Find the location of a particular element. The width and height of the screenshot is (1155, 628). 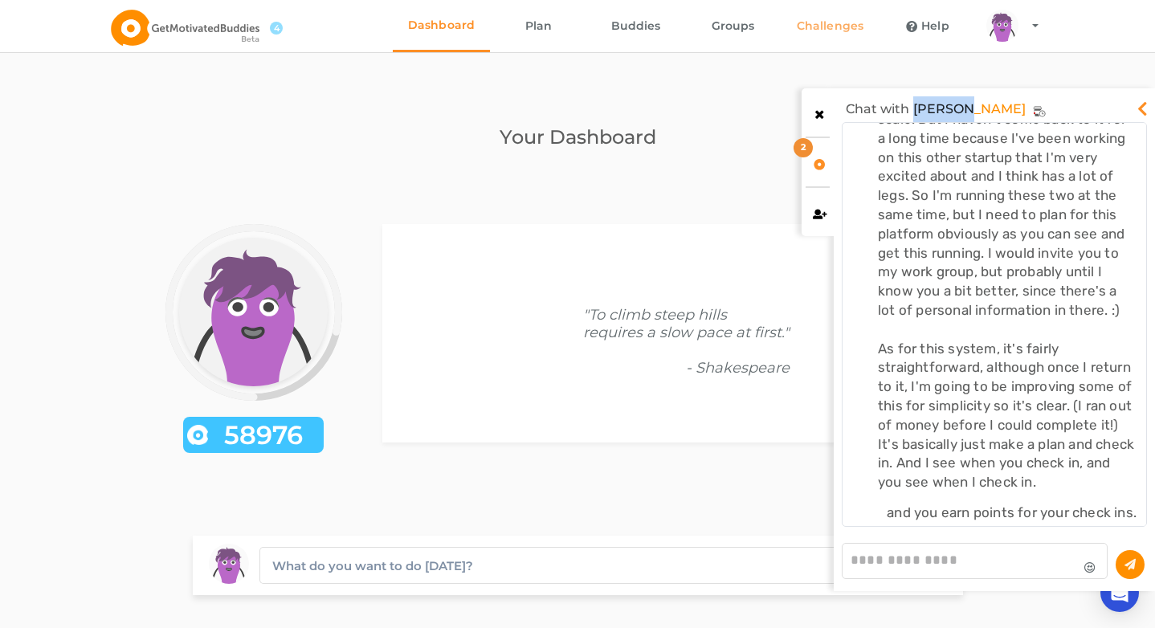

div: and you earn points for your check ins. is located at coordinates (1011, 513).